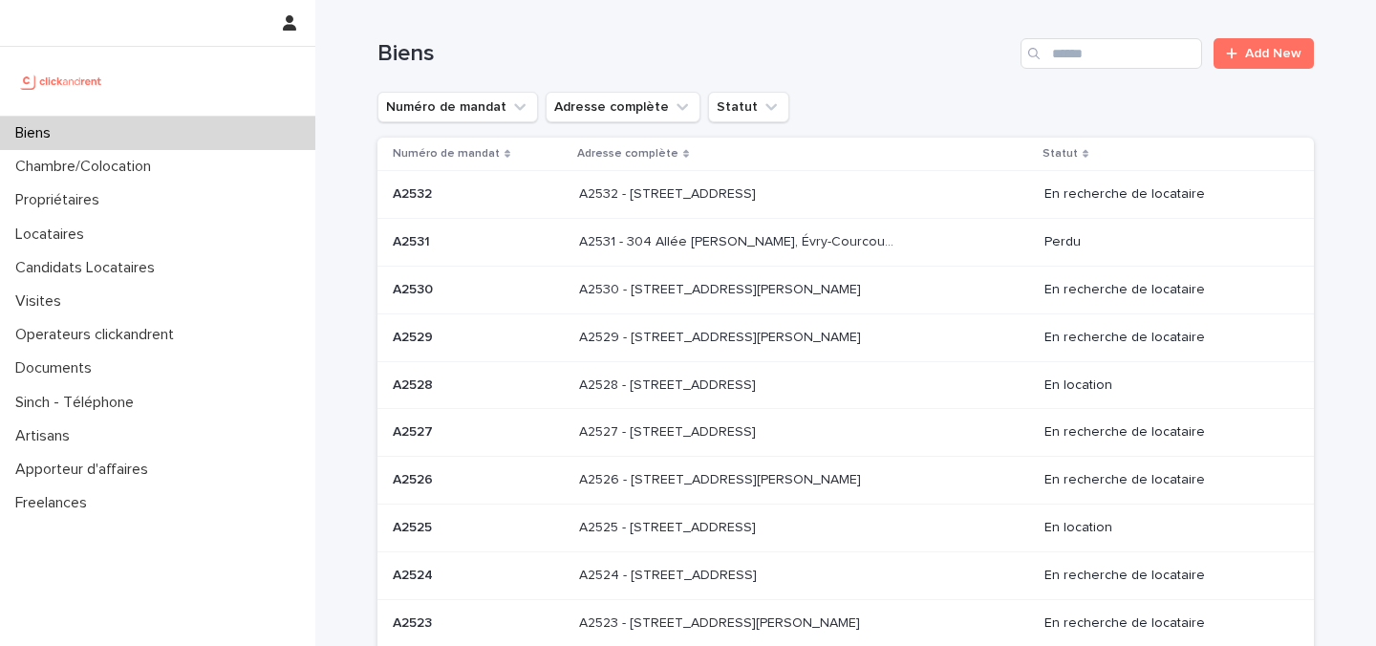 This screenshot has width=1376, height=646. What do you see at coordinates (1060, 154) in the screenshot?
I see `p: Statut` at bounding box center [1060, 154].